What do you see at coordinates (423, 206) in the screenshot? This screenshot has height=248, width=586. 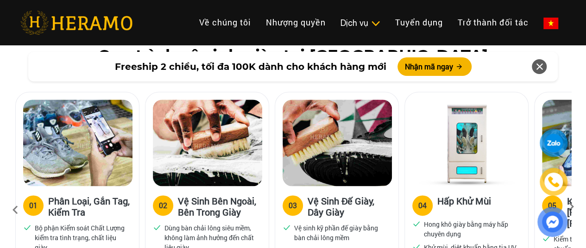 I see `div: 04` at bounding box center [423, 206].